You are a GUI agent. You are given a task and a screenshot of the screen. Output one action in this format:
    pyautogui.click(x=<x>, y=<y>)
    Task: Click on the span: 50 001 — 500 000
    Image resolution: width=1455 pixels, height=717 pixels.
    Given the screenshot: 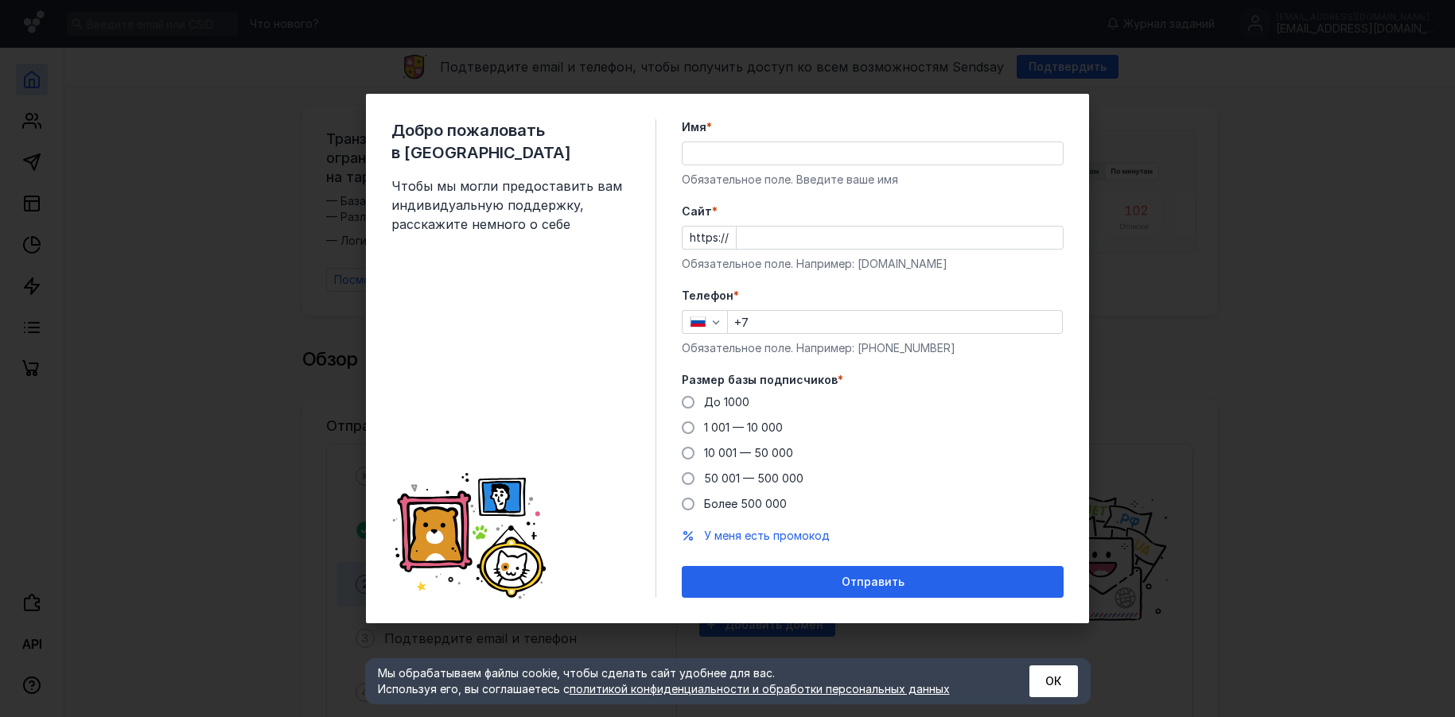 What is the action you would take?
    pyautogui.click(x=753, y=478)
    